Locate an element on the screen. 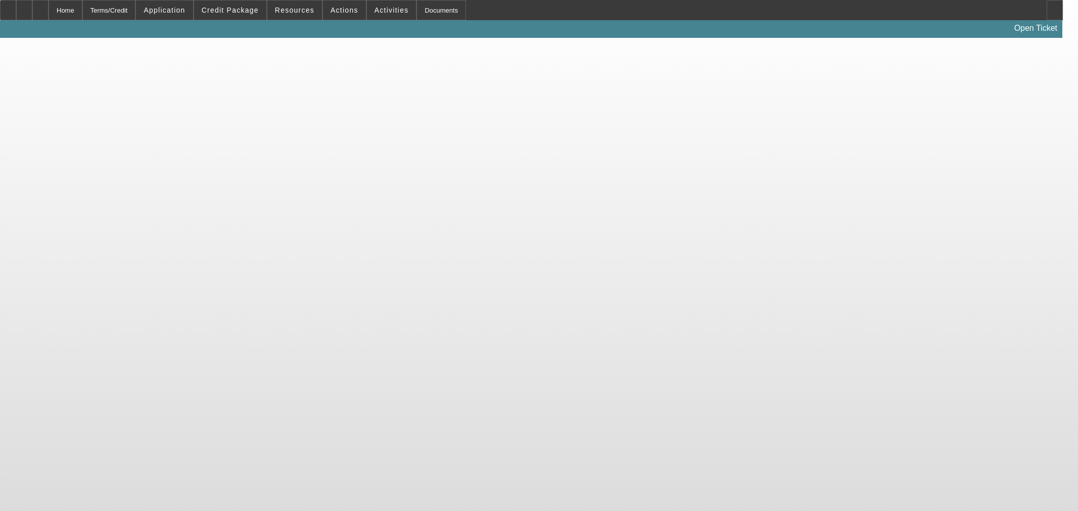 The width and height of the screenshot is (1078, 511). span: Activities is located at coordinates (392, 10).